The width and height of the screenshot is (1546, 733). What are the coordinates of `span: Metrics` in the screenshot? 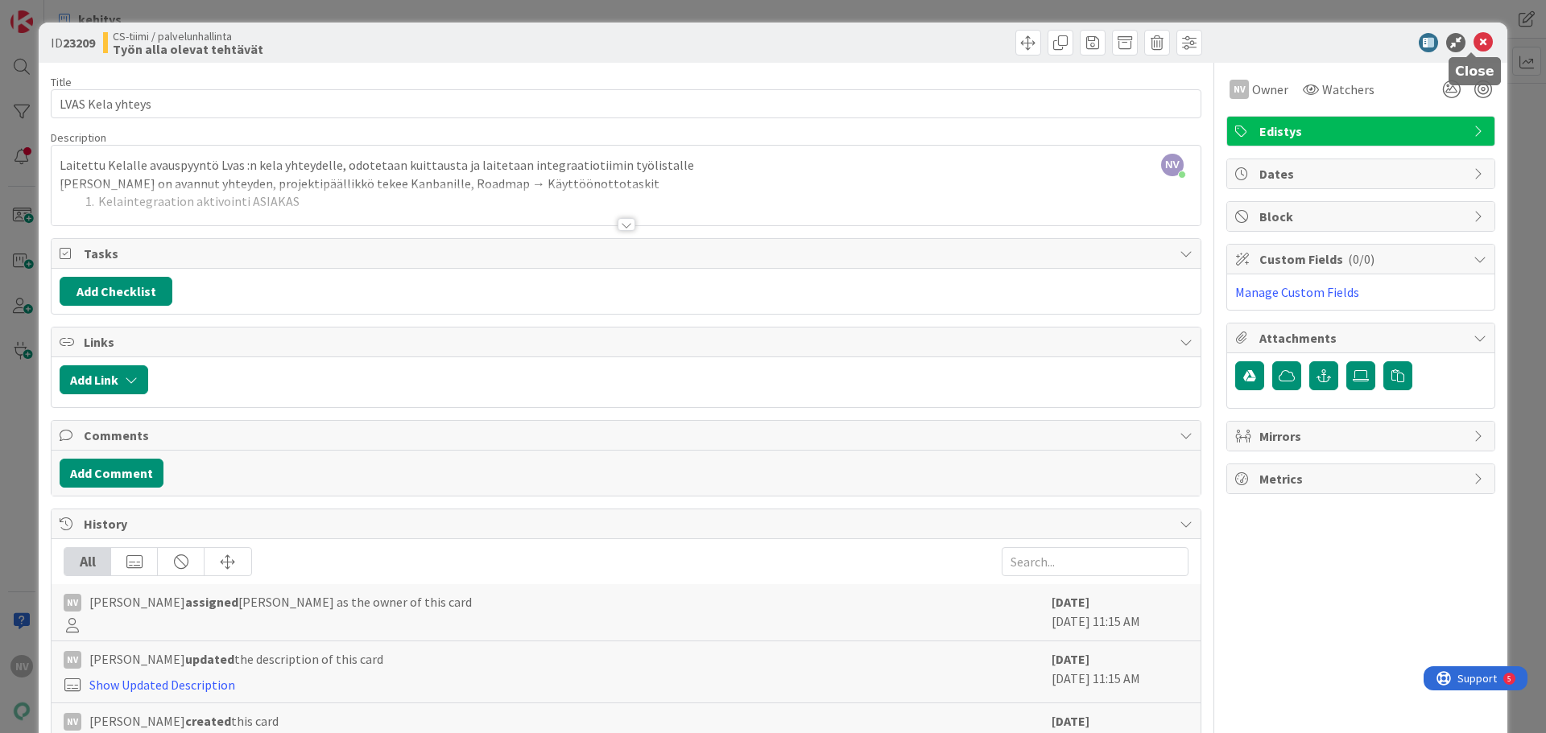 It's located at (1362, 479).